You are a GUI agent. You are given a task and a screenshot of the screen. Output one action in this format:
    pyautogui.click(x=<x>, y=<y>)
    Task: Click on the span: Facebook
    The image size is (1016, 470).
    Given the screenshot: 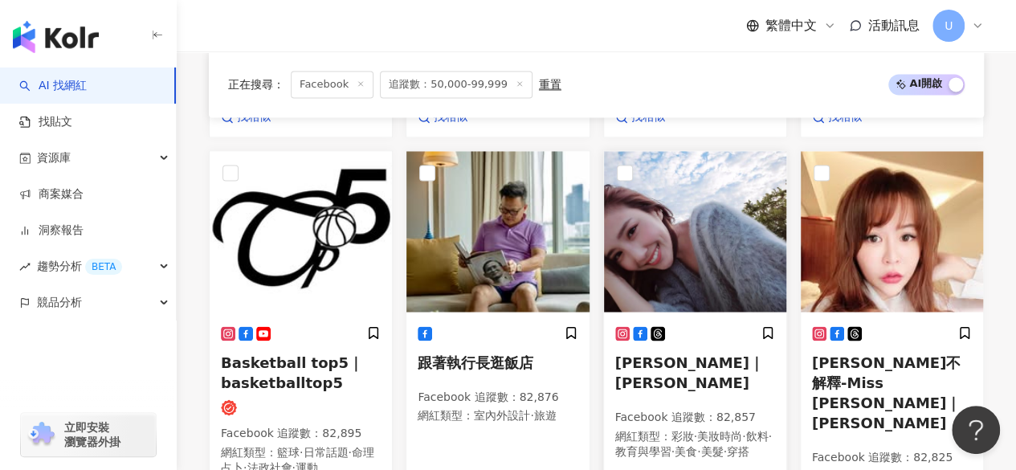 What is the action you would take?
    pyautogui.click(x=332, y=84)
    